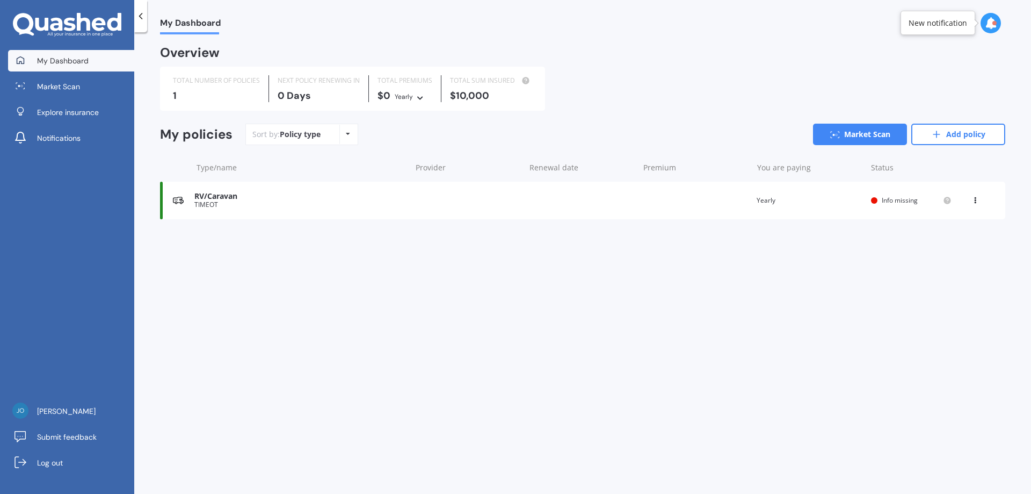  I want to click on div: TIMEOT, so click(300, 205).